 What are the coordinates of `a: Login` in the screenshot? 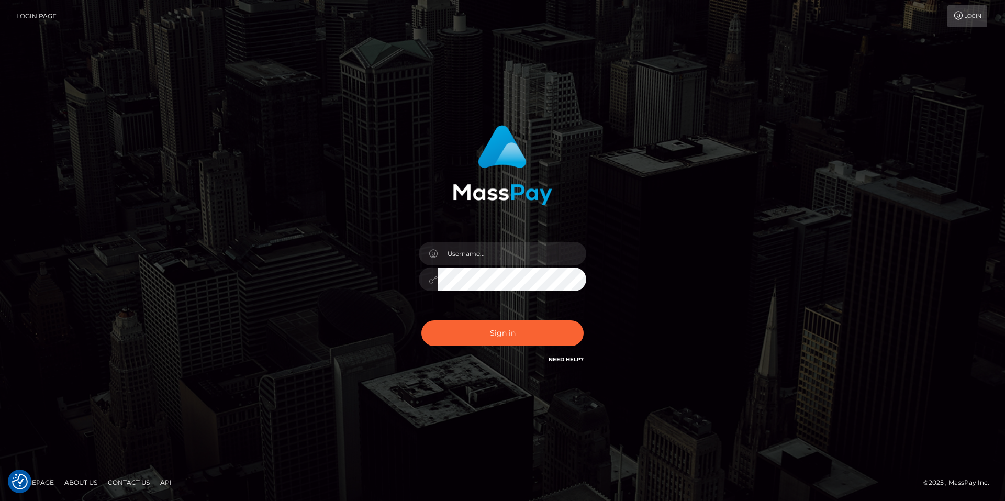 It's located at (968, 16).